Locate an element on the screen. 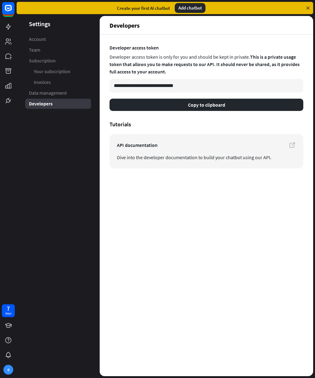  h4: Tutorials is located at coordinates (206, 124).